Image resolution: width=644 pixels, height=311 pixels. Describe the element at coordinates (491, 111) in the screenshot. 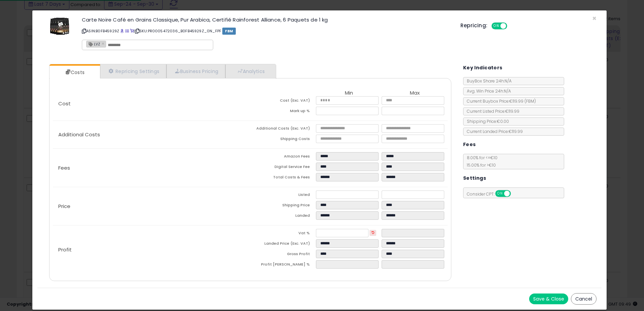

I see `span: Current Listed Price: €119.99` at that location.